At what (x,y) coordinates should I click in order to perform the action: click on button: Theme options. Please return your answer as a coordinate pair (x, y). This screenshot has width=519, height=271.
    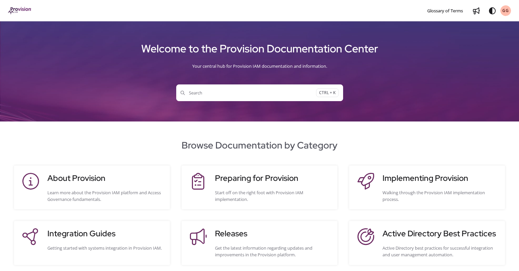
    Looking at the image, I should click on (492, 11).